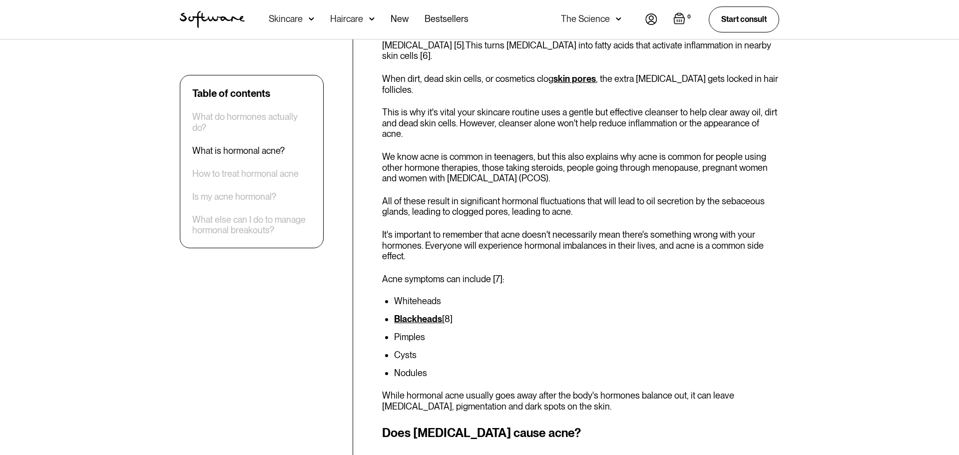 The image size is (959, 455). Describe the element at coordinates (586, 301) in the screenshot. I see `li: Whiteheads` at that location.